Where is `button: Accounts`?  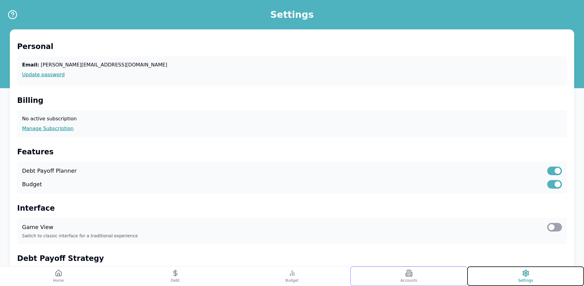
button: Accounts is located at coordinates (409, 277).